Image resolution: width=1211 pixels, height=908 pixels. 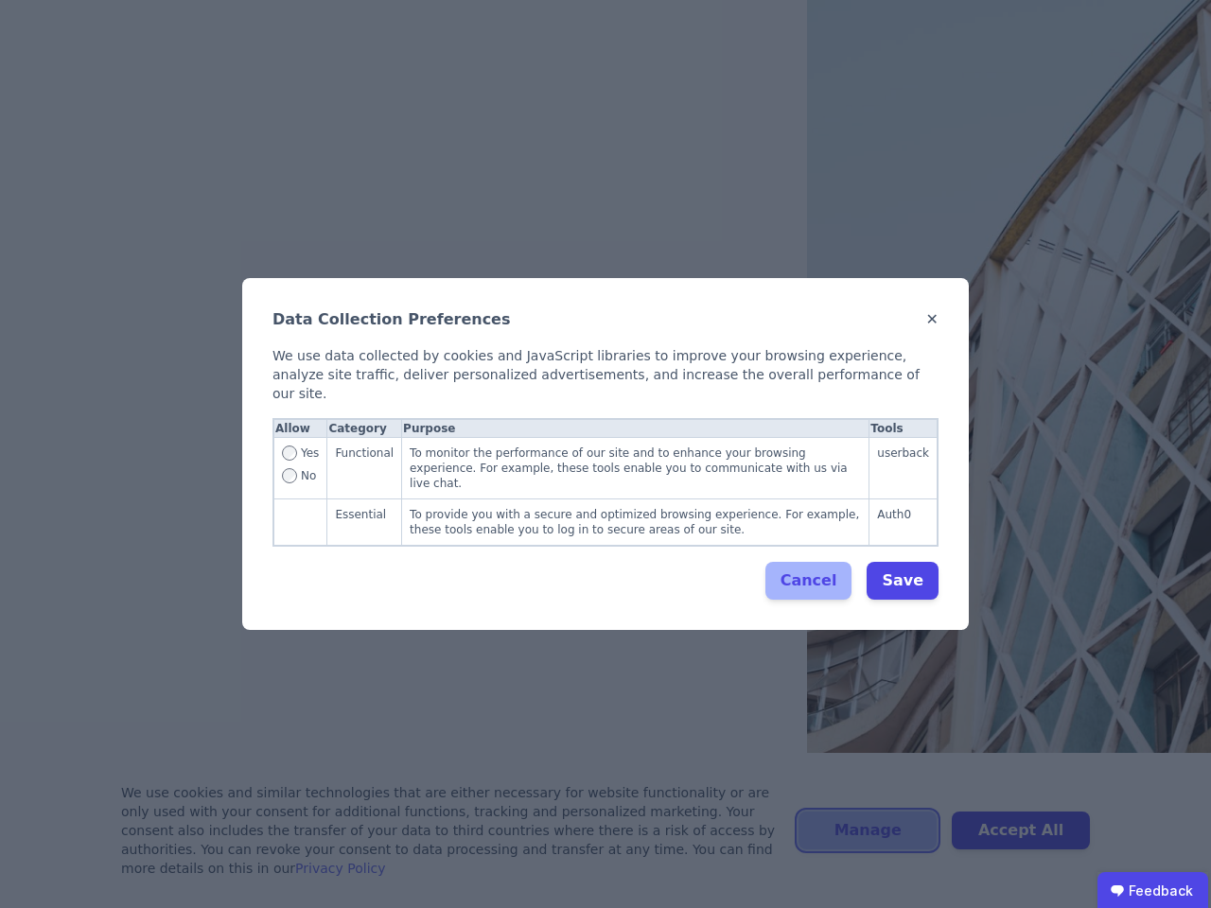 What do you see at coordinates (301, 429) in the screenshot?
I see `th: Allow` at bounding box center [301, 429].